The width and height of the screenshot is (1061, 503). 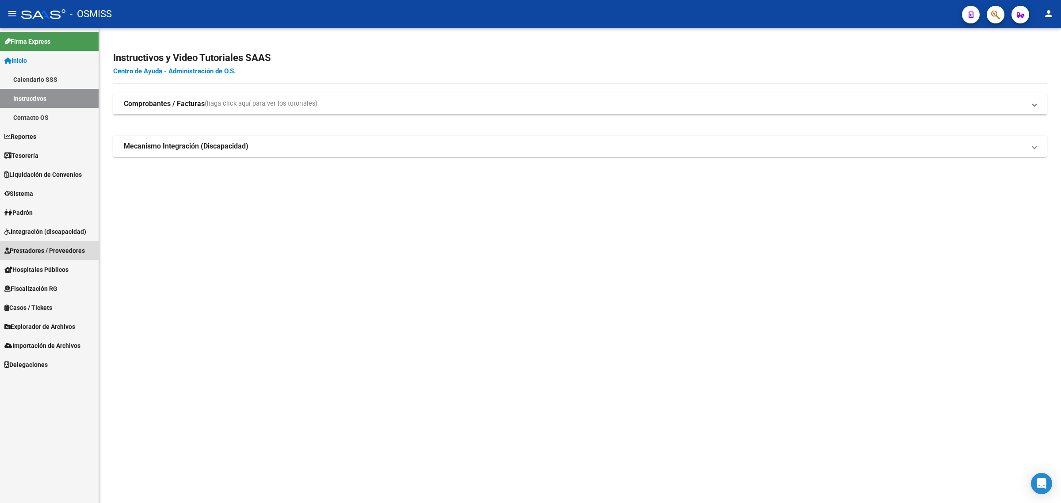 I want to click on h2: Instructivos y Video Tutoriales SAAS, so click(x=580, y=58).